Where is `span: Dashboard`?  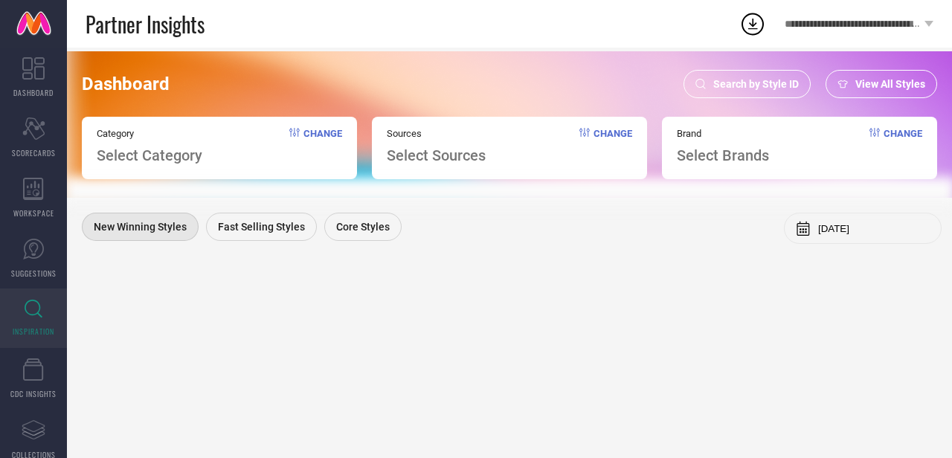 span: Dashboard is located at coordinates (126, 84).